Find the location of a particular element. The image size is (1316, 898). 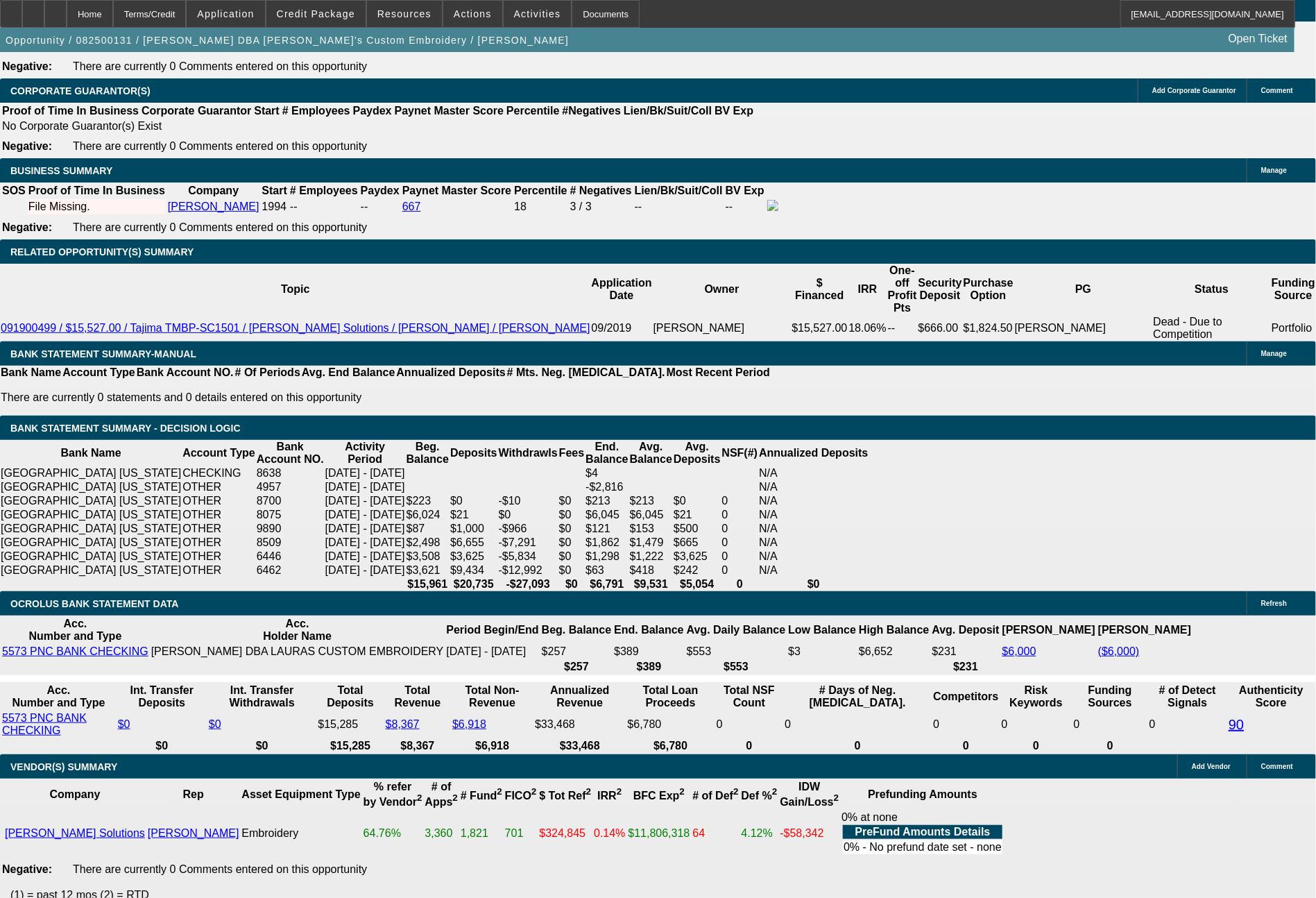

span: Comment is located at coordinates (1277, 90).